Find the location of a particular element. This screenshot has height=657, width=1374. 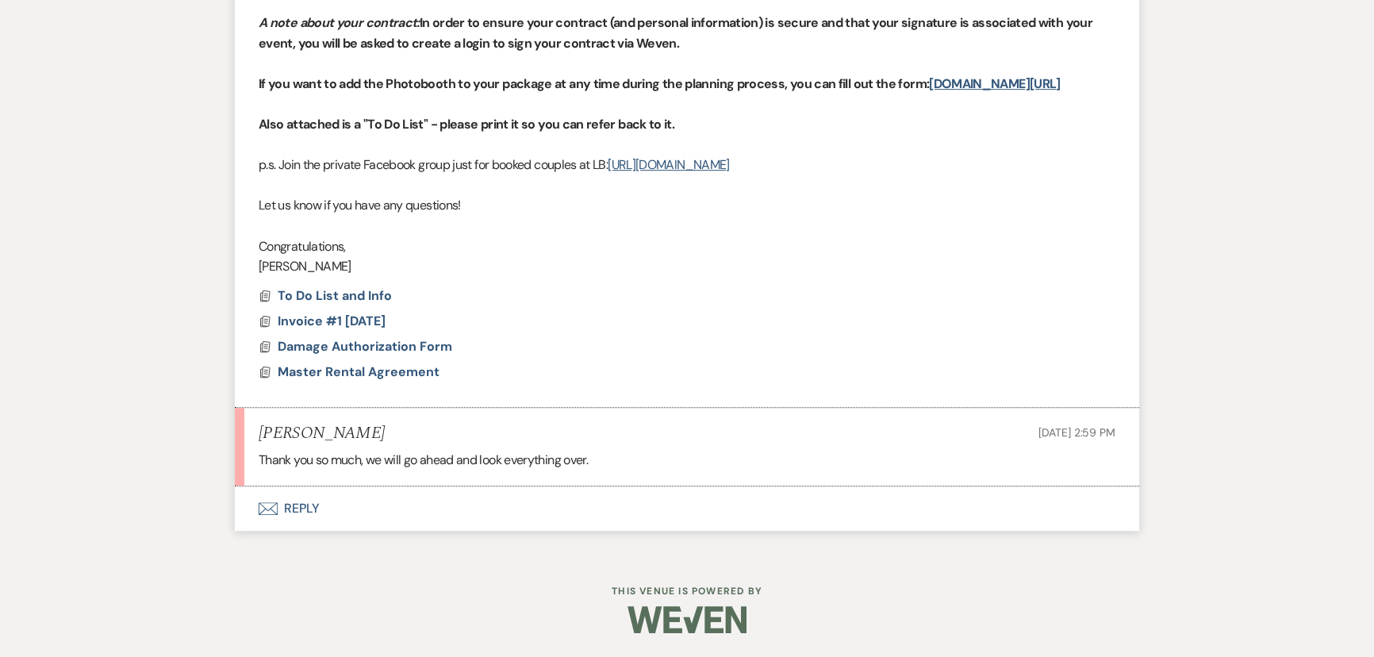

em: A note about your contract: is located at coordinates (339, 22).